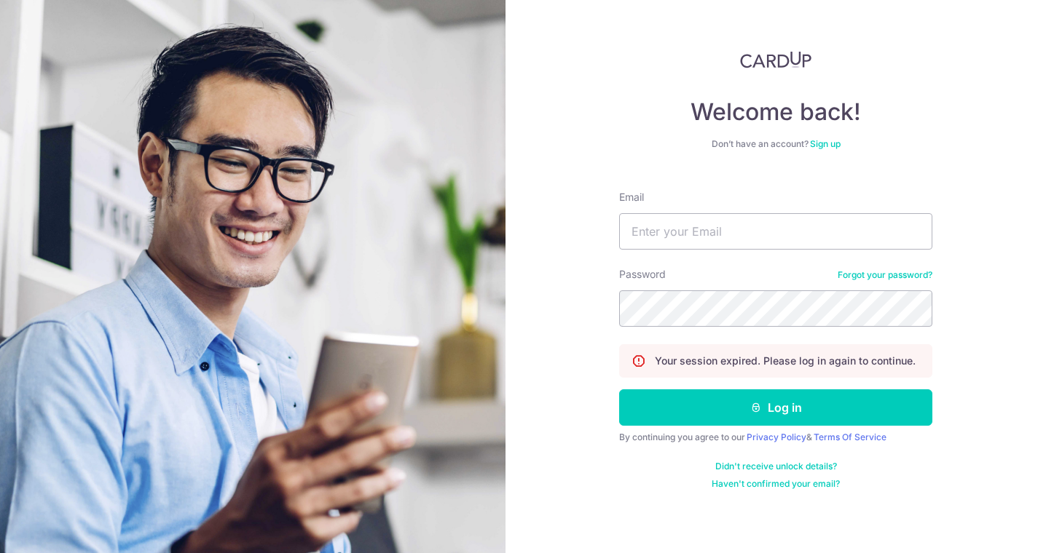 This screenshot has height=553, width=1046. I want to click on label: Email, so click(631, 197).